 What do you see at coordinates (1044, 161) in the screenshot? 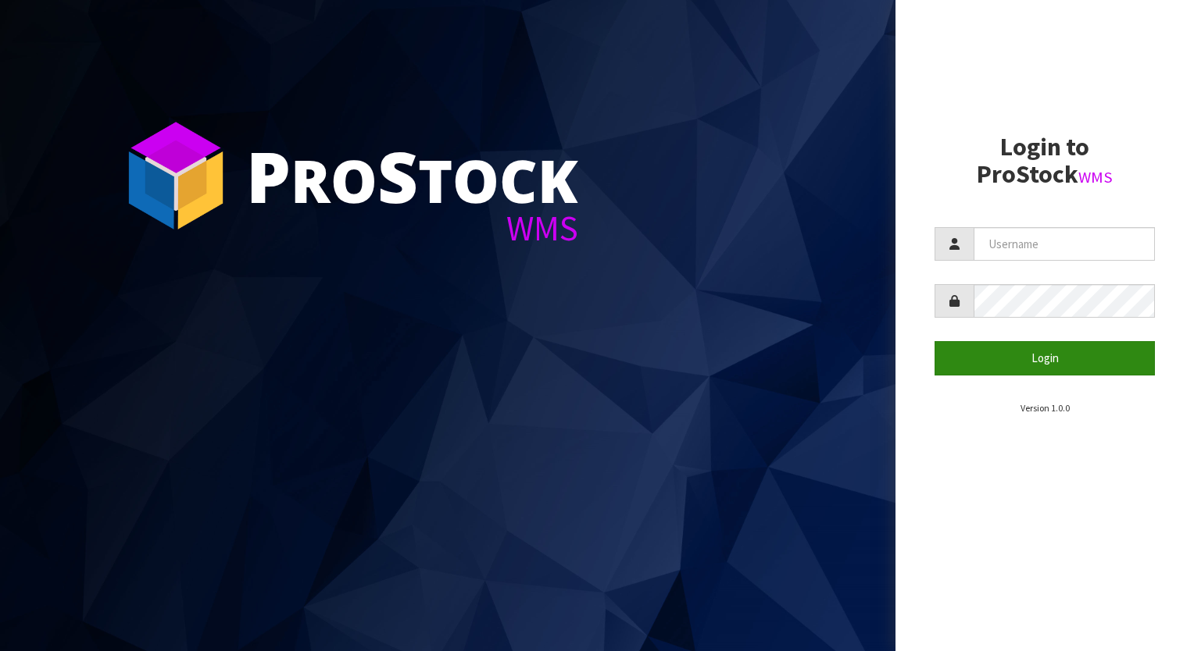
I see `h2: Login to ProStock` at bounding box center [1044, 161].